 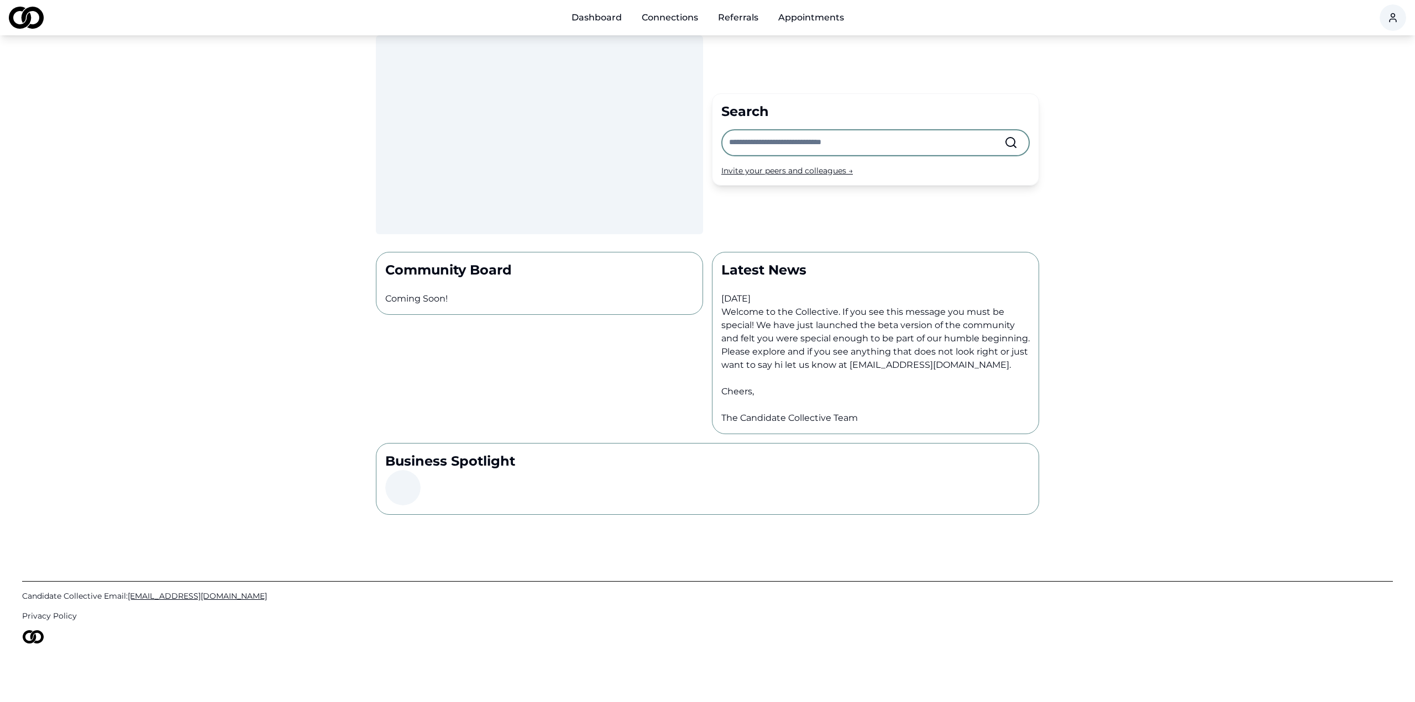 I want to click on a: Appointments, so click(x=811, y=18).